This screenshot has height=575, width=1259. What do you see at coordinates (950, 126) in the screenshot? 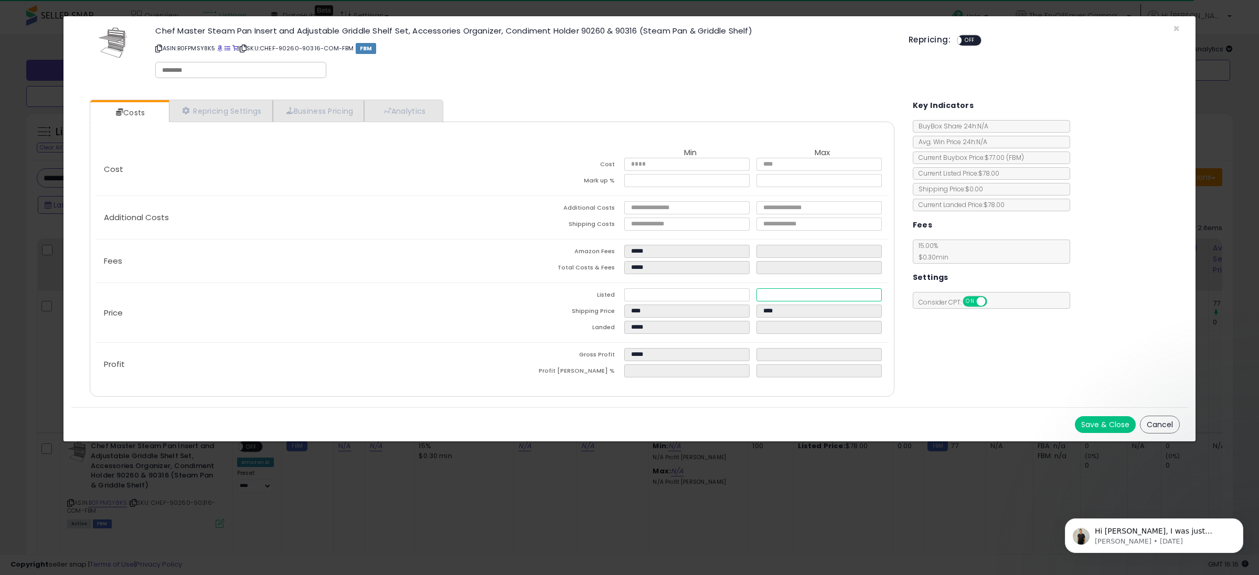
I see `span: BuyBox Share 24h: N/A` at bounding box center [950, 126].